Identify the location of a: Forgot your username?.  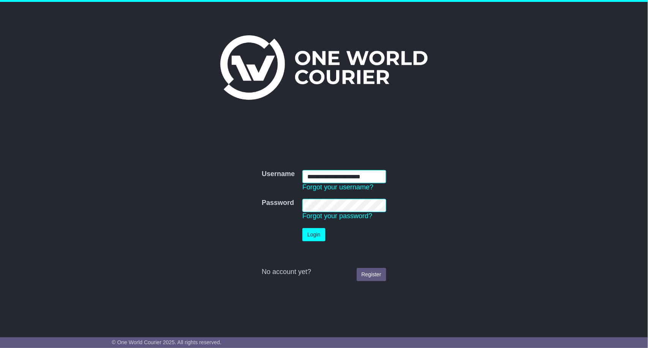
(338, 187).